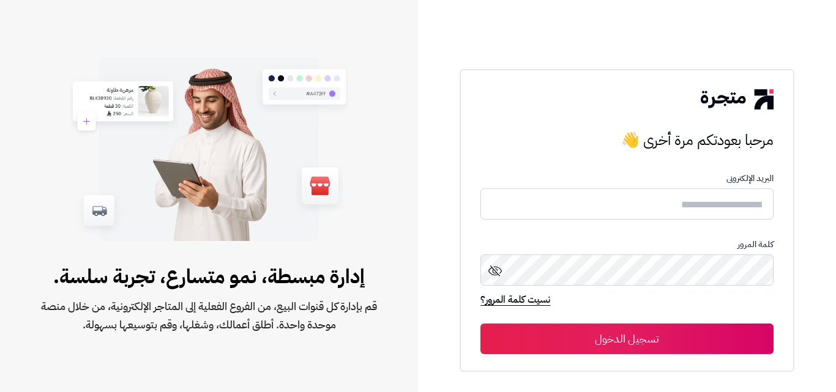 The width and height of the screenshot is (836, 392). What do you see at coordinates (626, 179) in the screenshot?
I see `p: البريد الإلكترونى` at bounding box center [626, 179].